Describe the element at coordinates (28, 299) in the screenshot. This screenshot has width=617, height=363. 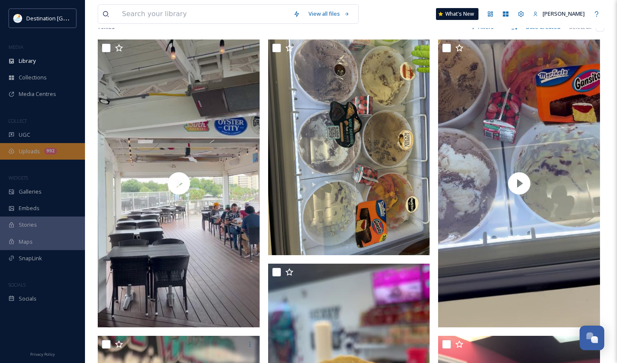
I see `span: Socials` at that location.